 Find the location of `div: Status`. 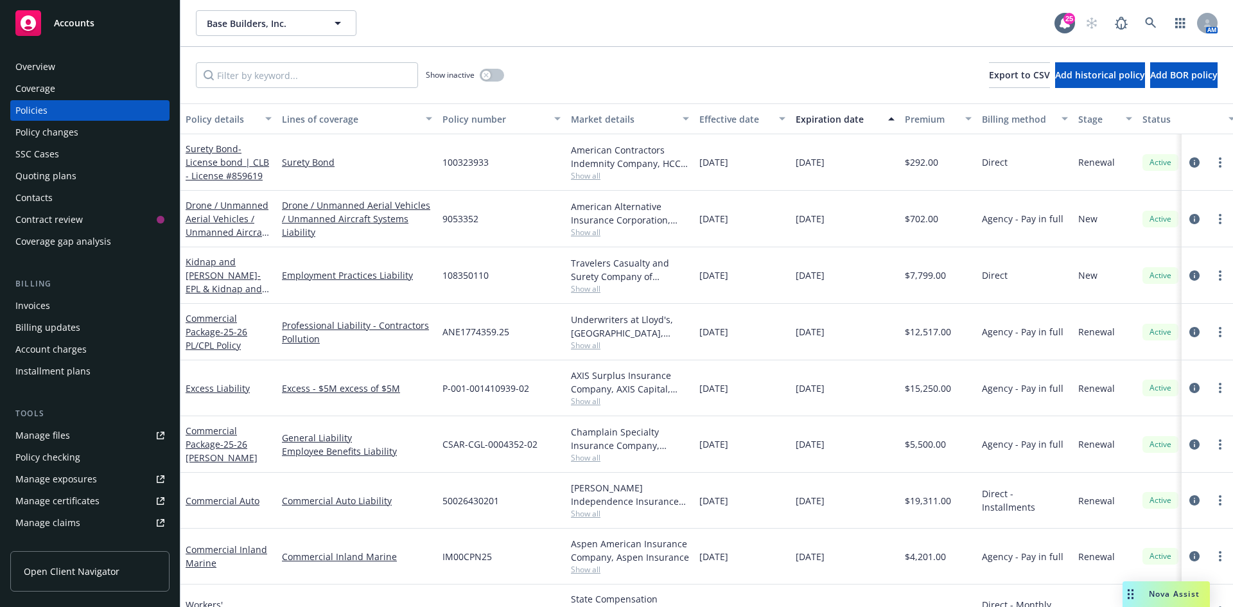

div: Status is located at coordinates (1181, 119).